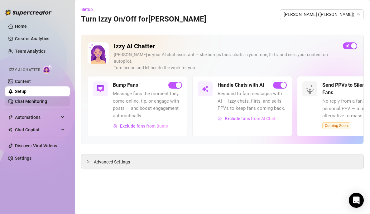 The height and width of the screenshot is (214, 370). Describe the element at coordinates (140, 126) in the screenshot. I see `button: Exclude fans from Bump` at that location.